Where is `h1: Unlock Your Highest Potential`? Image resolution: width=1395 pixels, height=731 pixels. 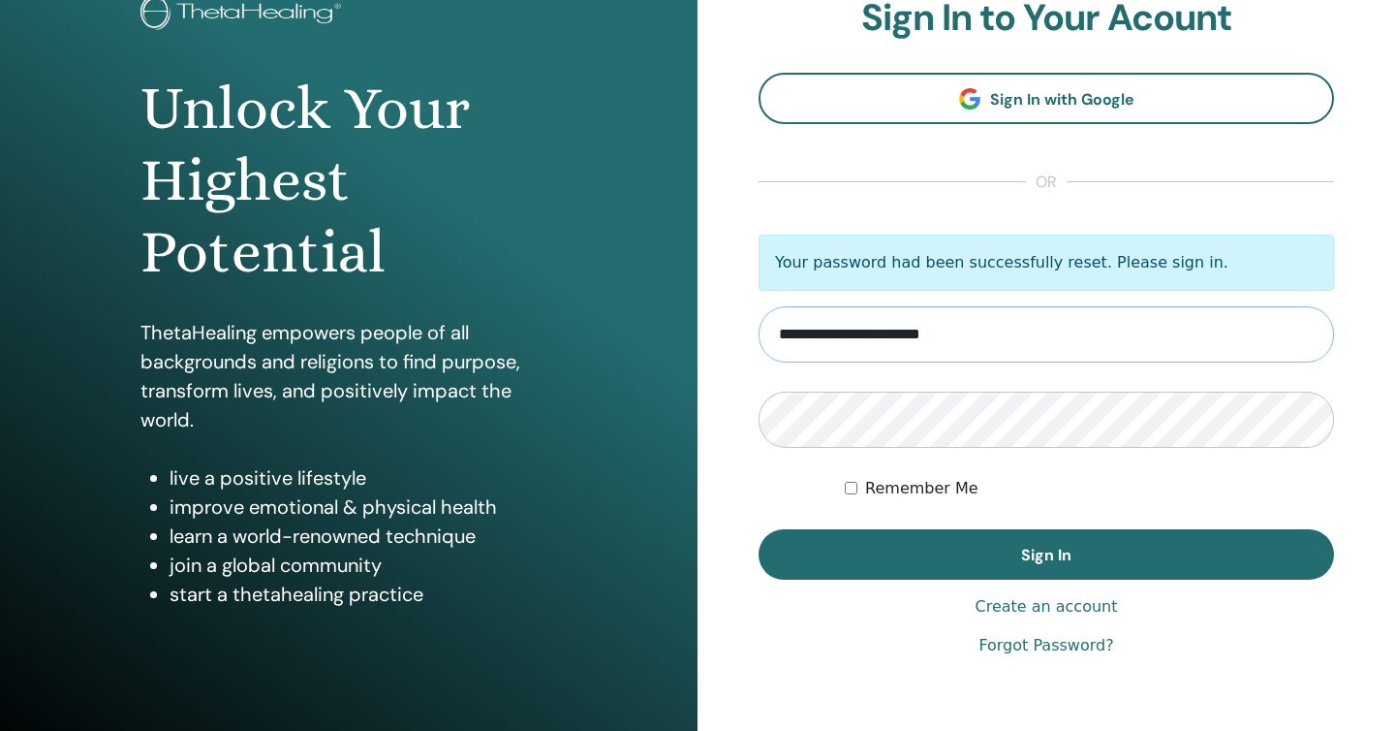
h1: Unlock Your Highest Potential is located at coordinates (349, 180).